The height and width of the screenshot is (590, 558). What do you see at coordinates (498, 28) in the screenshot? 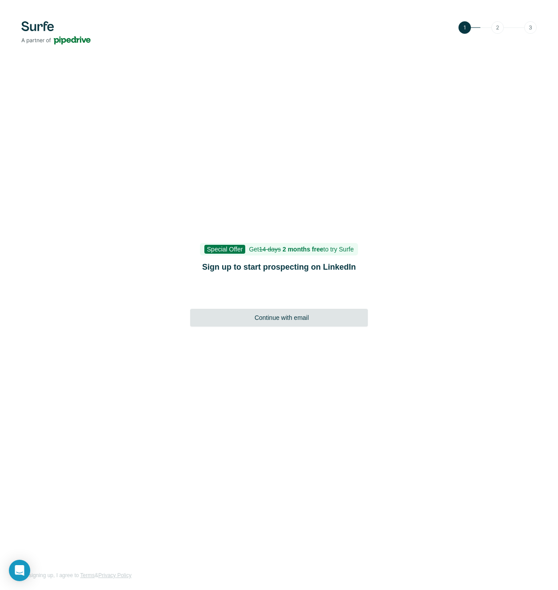
I see `img: Step 1` at bounding box center [498, 28].